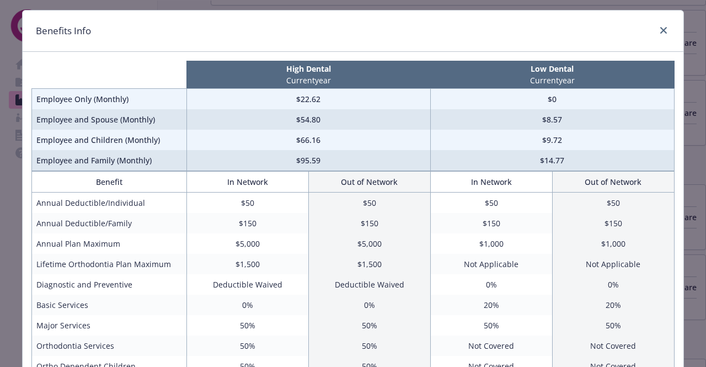 This screenshot has width=706, height=367. What do you see at coordinates (109, 243) in the screenshot?
I see `td: Annual Plan Maximum` at bounding box center [109, 243].